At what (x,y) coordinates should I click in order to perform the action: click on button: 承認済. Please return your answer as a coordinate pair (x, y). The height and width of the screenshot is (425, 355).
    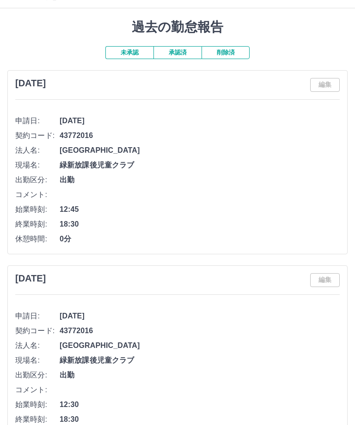
    Looking at the image, I should click on (177, 53).